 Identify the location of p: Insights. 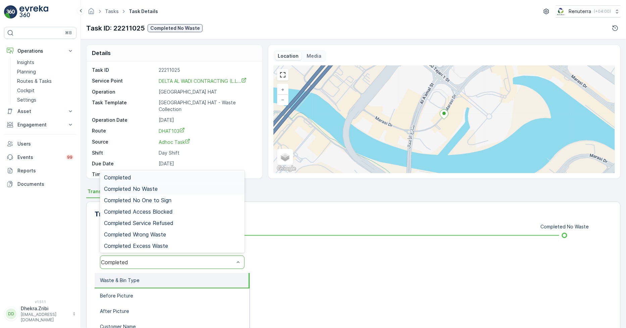
(26, 62).